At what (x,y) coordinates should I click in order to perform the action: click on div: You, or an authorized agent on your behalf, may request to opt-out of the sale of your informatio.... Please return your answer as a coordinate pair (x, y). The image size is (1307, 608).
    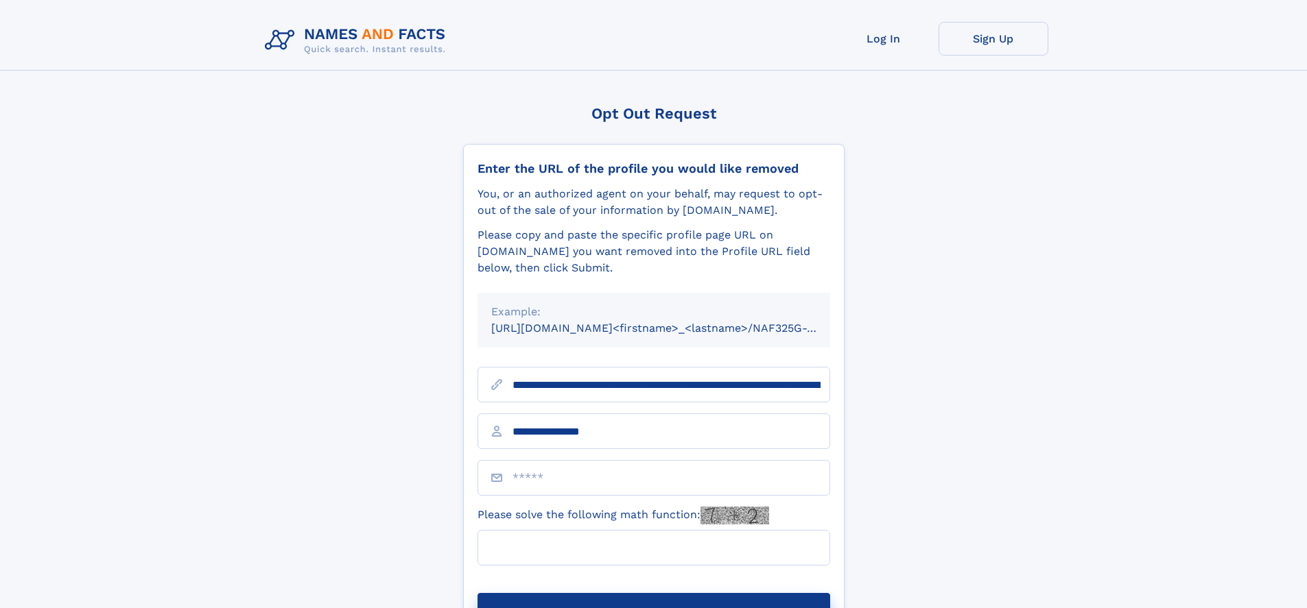
    Looking at the image, I should click on (654, 202).